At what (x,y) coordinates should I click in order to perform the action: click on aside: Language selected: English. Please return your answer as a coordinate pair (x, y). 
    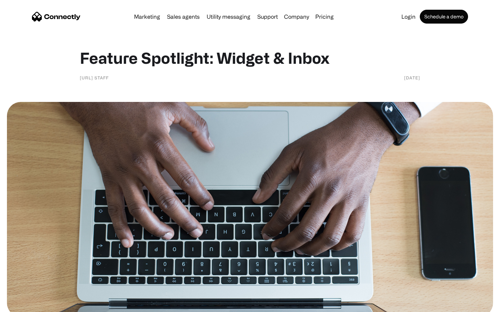
    Looking at the image, I should click on (24, 305).